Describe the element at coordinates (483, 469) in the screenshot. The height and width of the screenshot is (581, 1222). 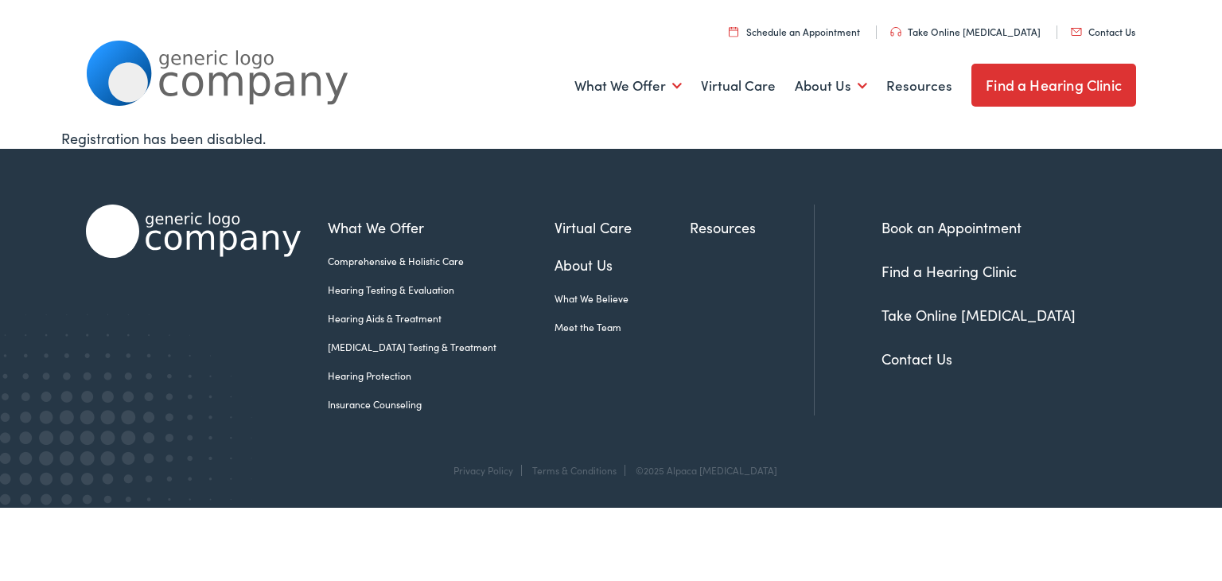
I see `a: Privacy Policy` at that location.